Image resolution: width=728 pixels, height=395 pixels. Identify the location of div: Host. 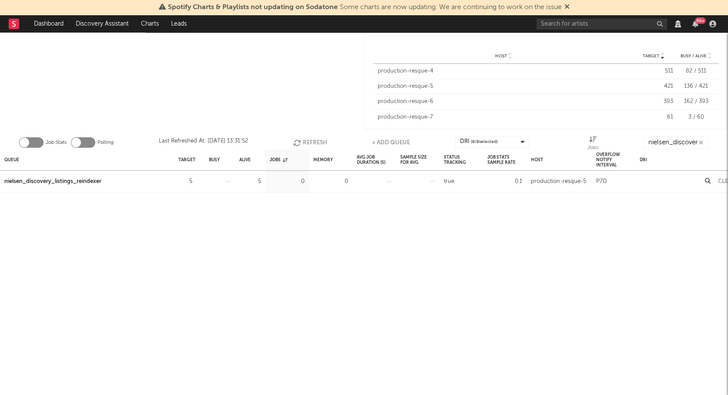
(537, 160).